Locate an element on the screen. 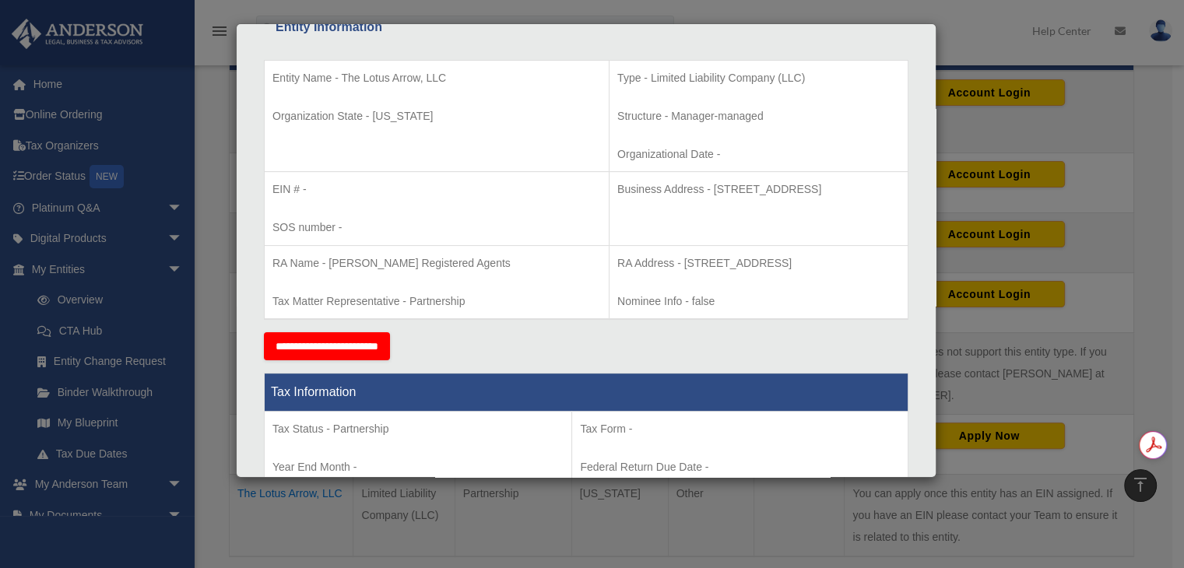 This screenshot has height=568, width=1184. th: Tax Information is located at coordinates (586, 392).